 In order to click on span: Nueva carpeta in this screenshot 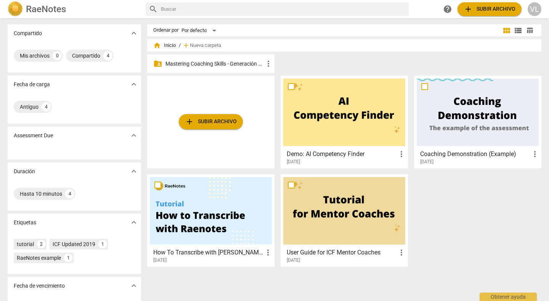, I will do `click(206, 45)`.